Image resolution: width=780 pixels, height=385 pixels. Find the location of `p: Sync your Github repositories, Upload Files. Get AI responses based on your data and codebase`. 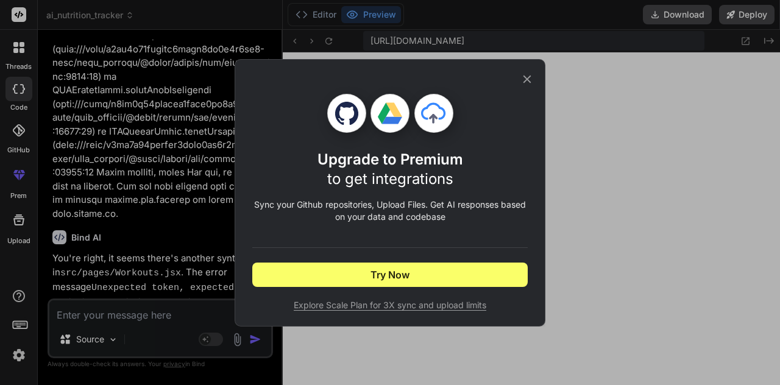

p: Sync your Github repositories, Upload Files. Get AI responses based on your data and codebase is located at coordinates (390, 211).